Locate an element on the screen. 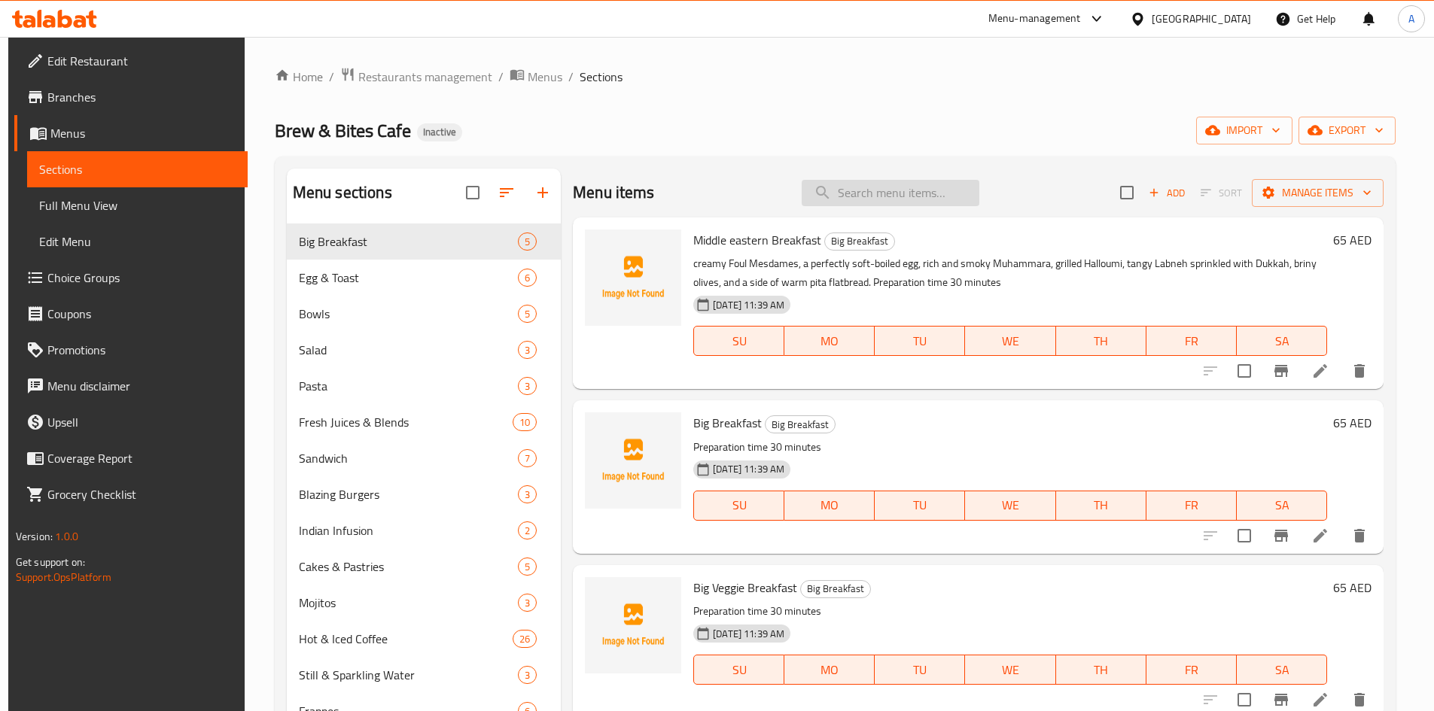 The image size is (1434, 711). span: Pasta is located at coordinates (408, 386).